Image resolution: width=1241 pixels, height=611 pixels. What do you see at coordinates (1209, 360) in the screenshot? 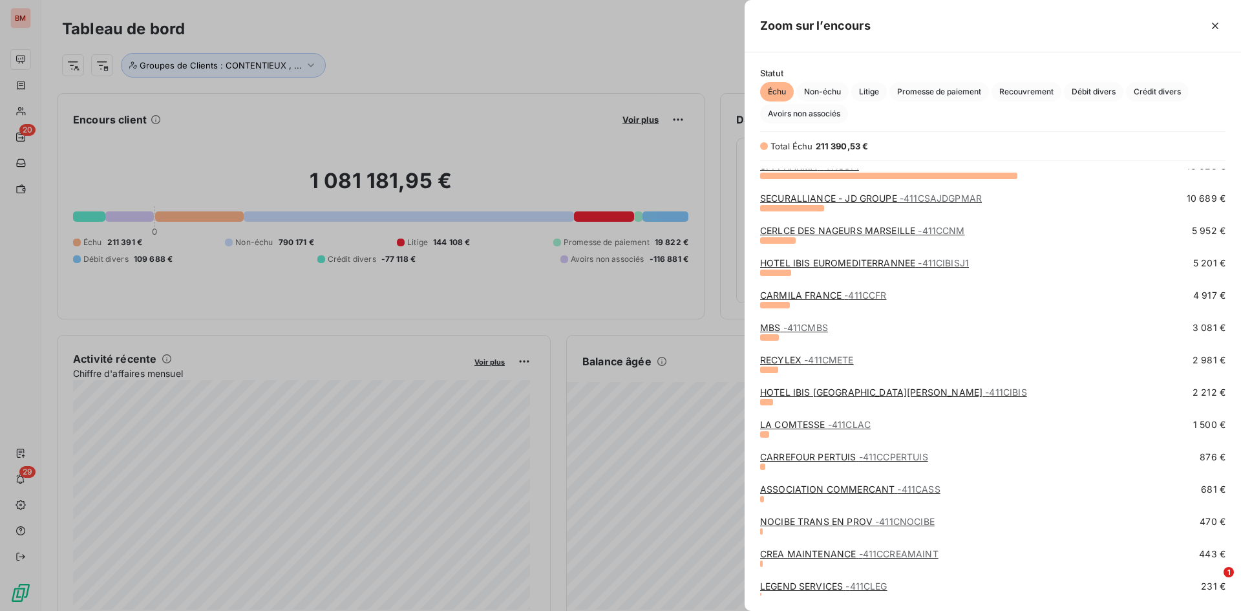
I see `span: 2 981 €` at bounding box center [1209, 360].